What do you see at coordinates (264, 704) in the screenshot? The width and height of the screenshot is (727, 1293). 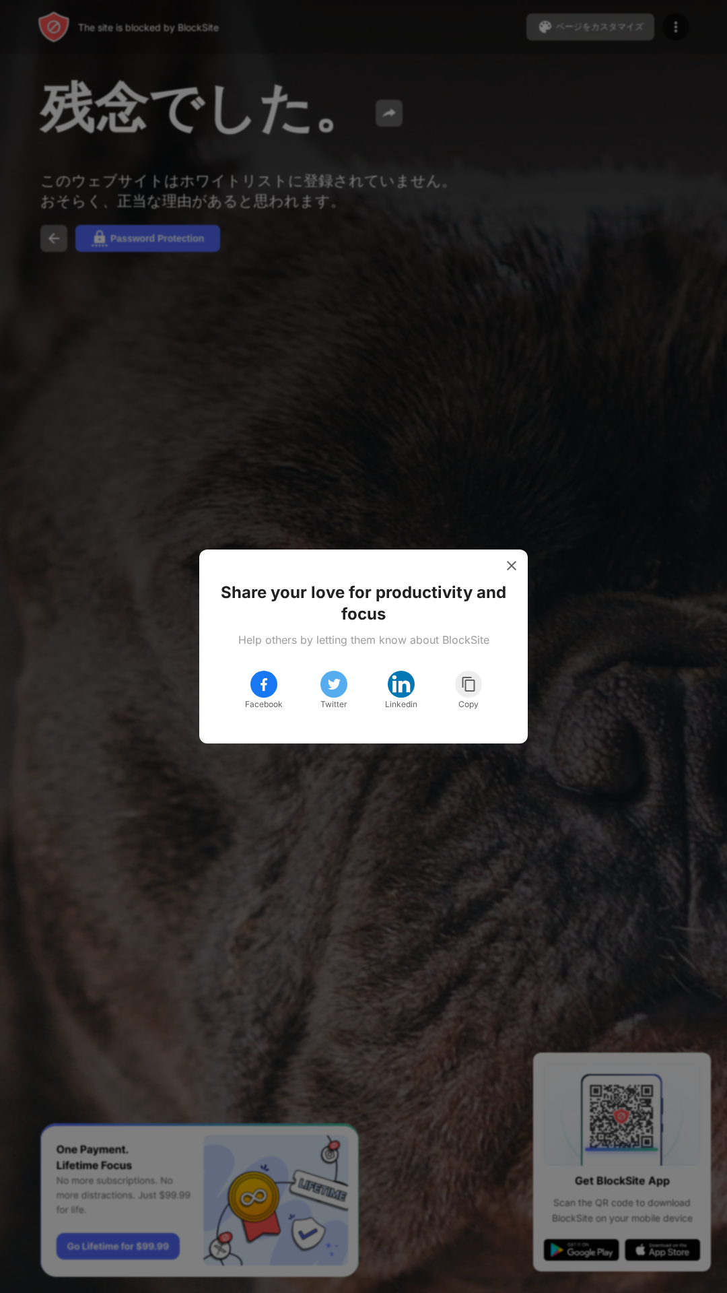 I see `div: Facebook` at bounding box center [264, 704].